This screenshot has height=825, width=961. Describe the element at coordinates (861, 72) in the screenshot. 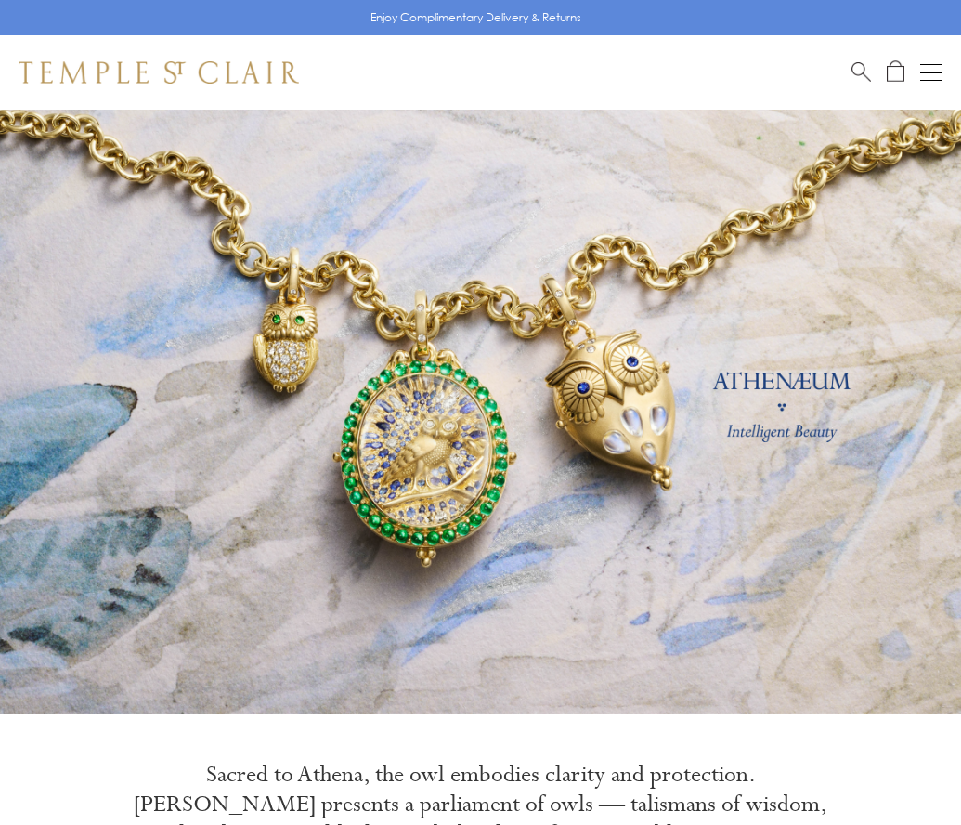

I see `a: Search` at that location.